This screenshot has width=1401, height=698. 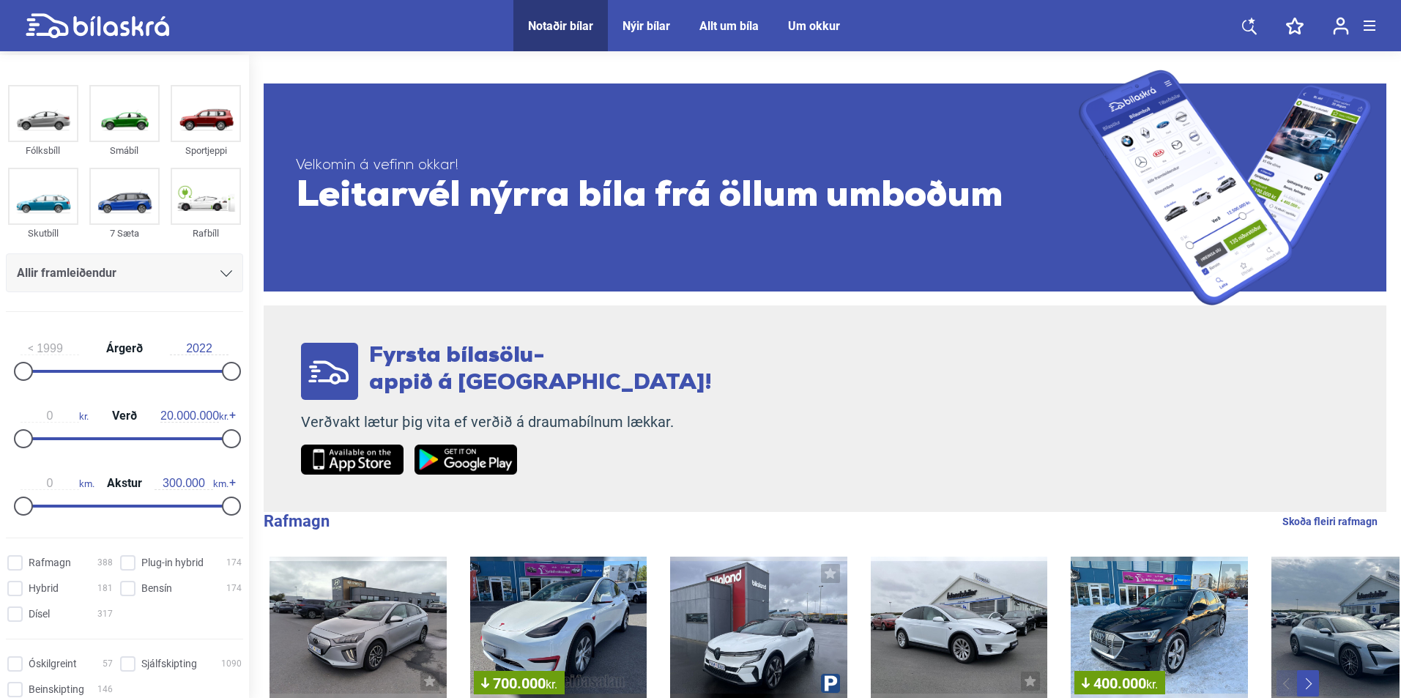 What do you see at coordinates (825, 187) in the screenshot?
I see `a: Velkomin á vefinn okkar!Leitarvél nýrra bíla frá öllum umboðum` at bounding box center [825, 187].